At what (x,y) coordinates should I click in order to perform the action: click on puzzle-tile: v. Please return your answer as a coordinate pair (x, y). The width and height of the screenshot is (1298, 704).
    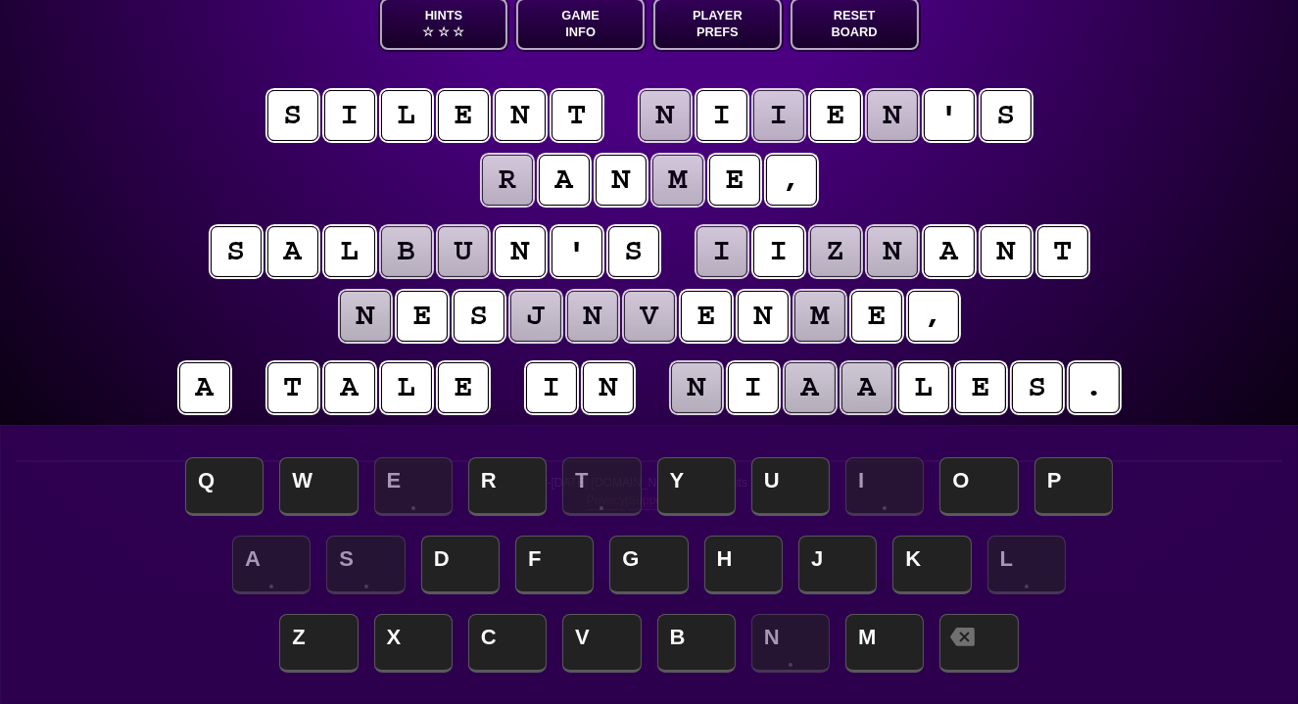
    Looking at the image, I should click on (649, 316).